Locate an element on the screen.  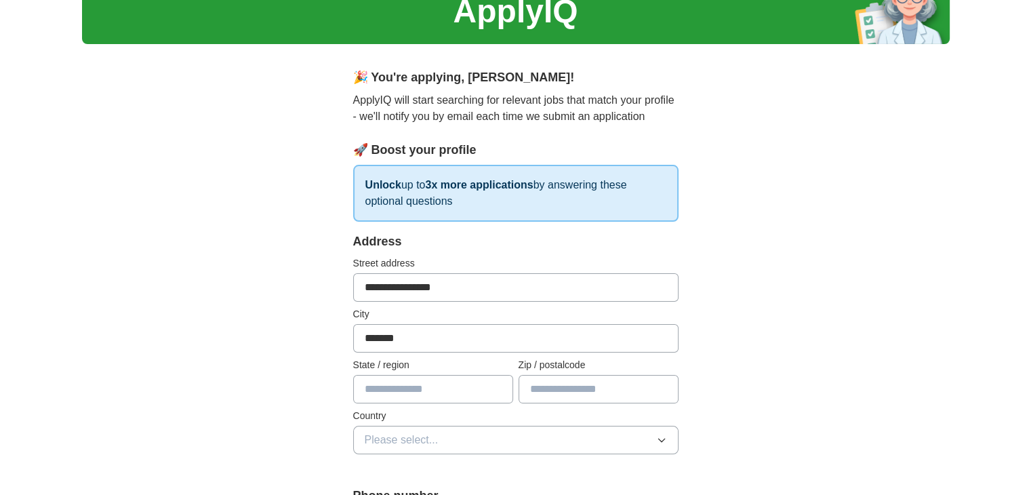
label: City is located at coordinates (516, 314).